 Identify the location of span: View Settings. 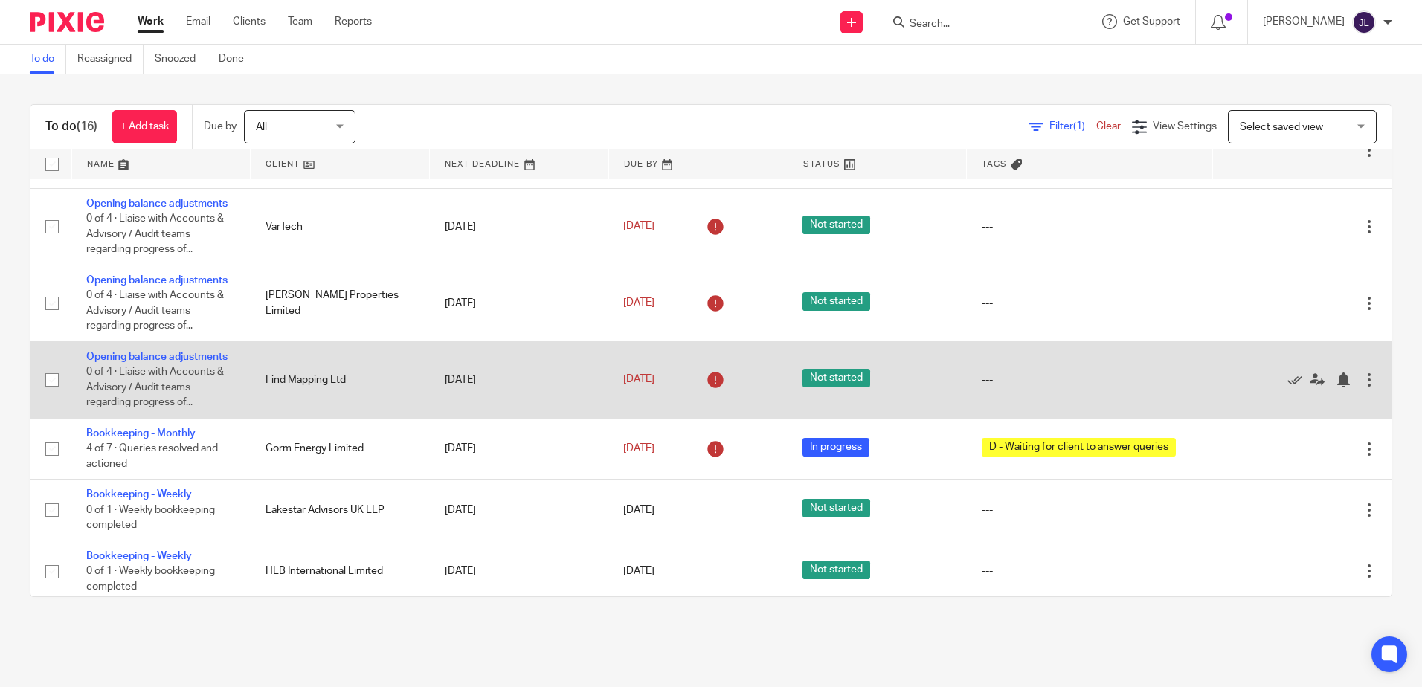
(1184, 126).